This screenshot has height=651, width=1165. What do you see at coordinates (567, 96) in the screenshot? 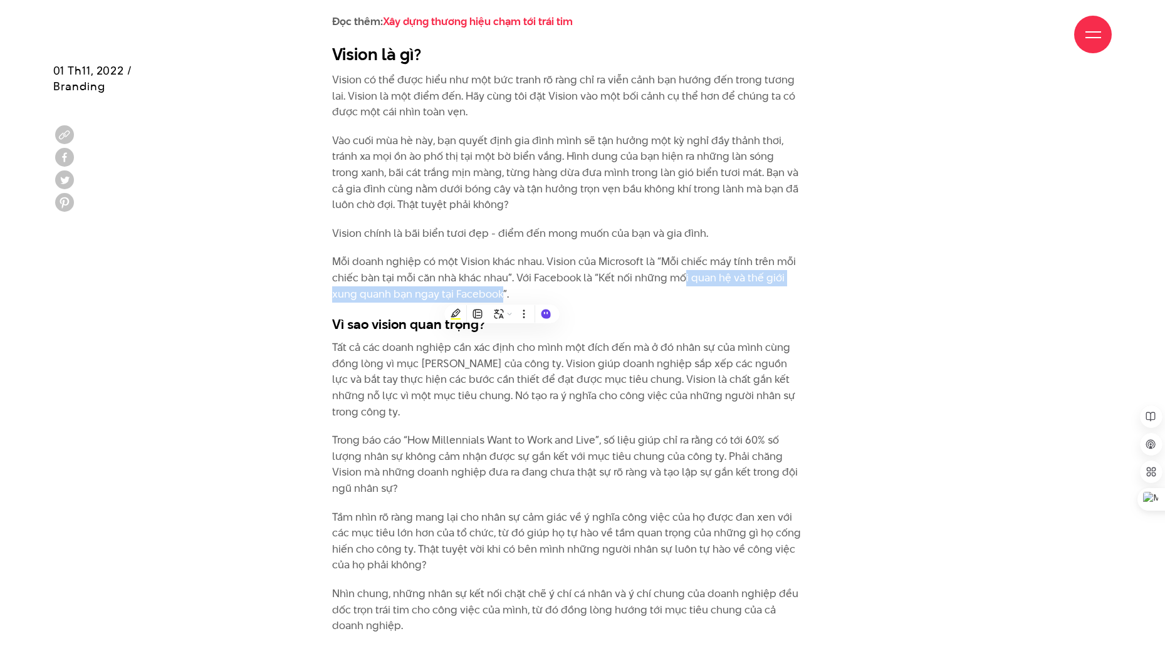
I see `p: Vision có thể được hiểu như một bức tranh rõ ràng chỉ ra viễn cảnh bạn hướng đến trong tương lai....` at bounding box center [567, 96].